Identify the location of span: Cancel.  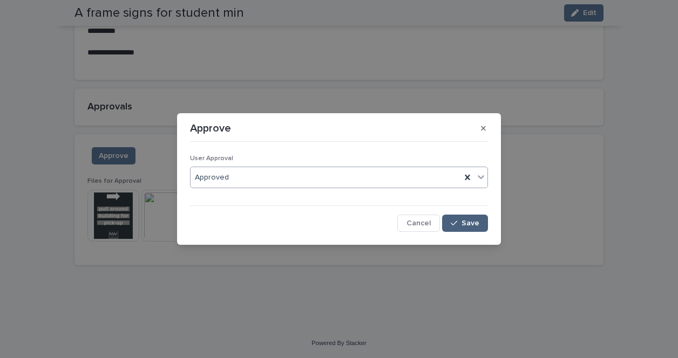
(418, 223).